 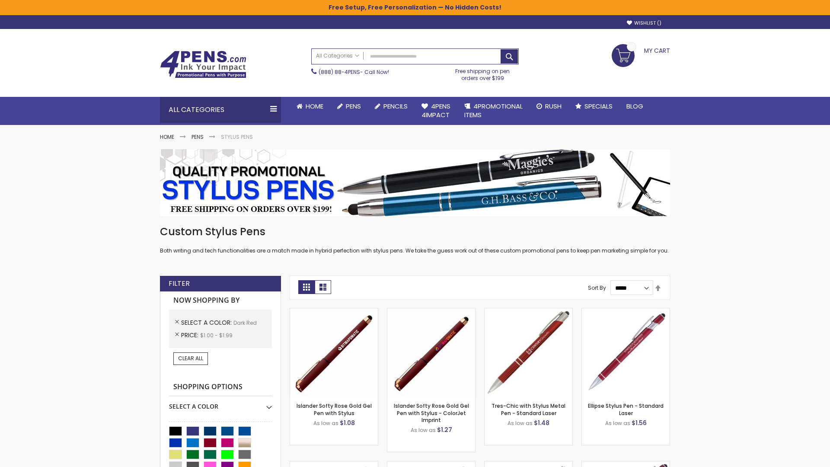 I want to click on strong: Grid, so click(x=306, y=287).